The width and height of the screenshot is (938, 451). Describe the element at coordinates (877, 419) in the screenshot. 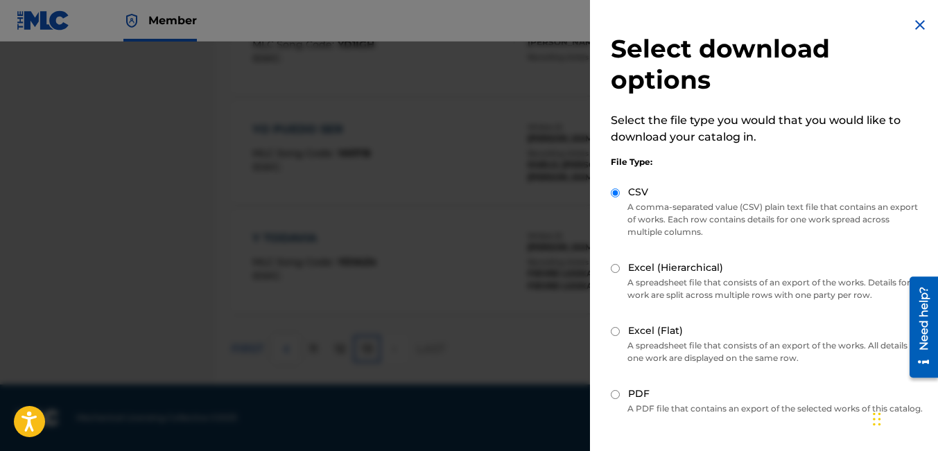

I see `div: Arrastrar` at that location.